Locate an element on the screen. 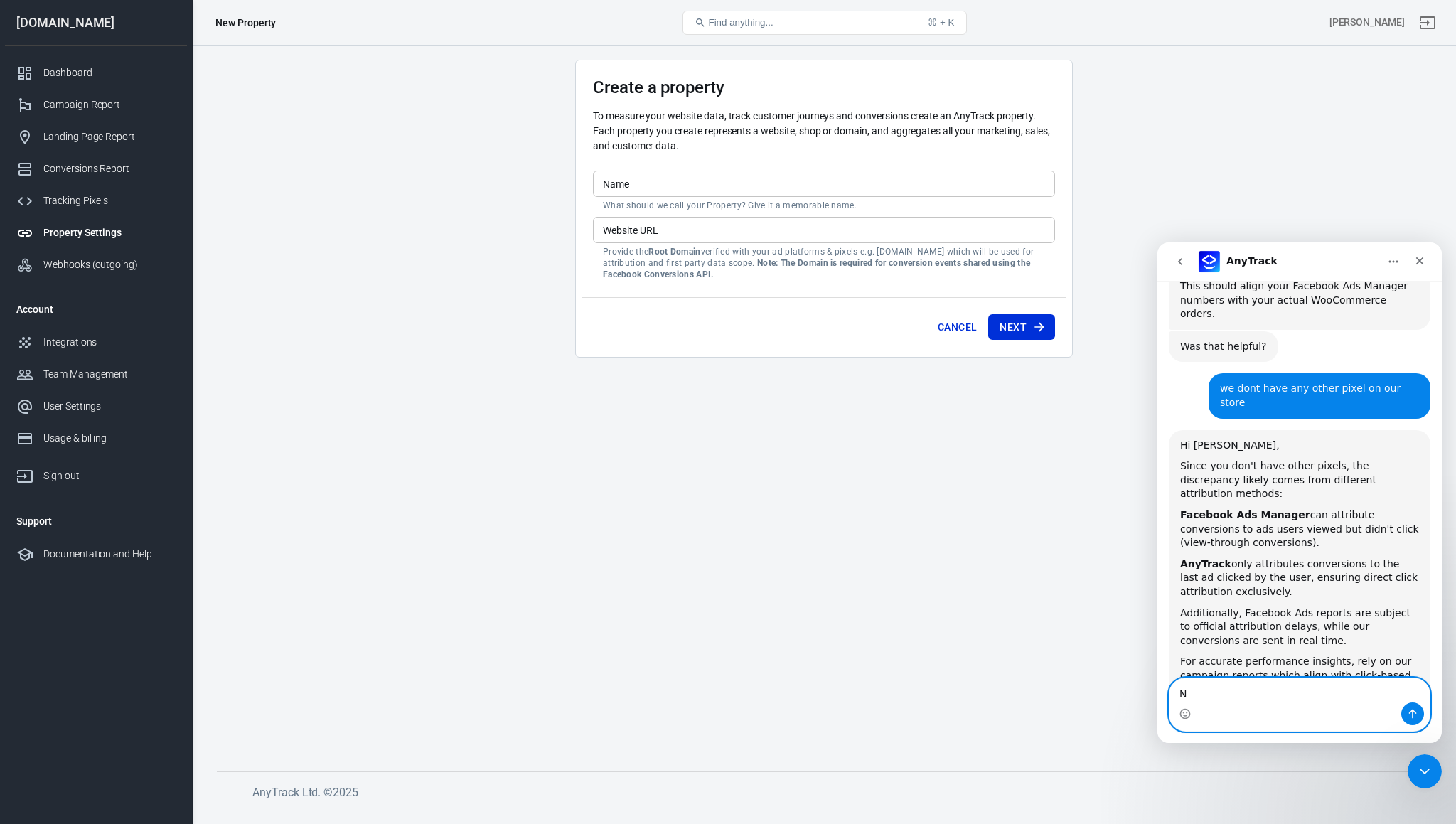 The width and height of the screenshot is (1456, 824). div: Sign out is located at coordinates (110, 476).